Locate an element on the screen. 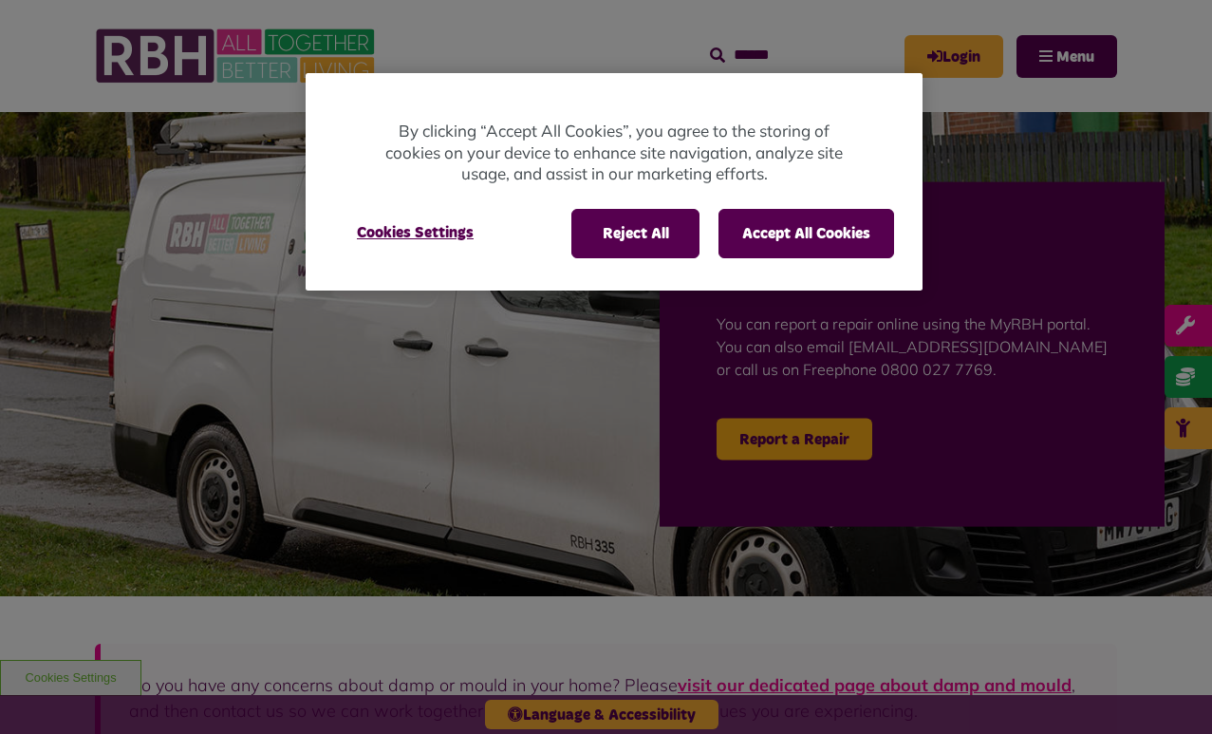  button: Reject All is located at coordinates (635, 233).